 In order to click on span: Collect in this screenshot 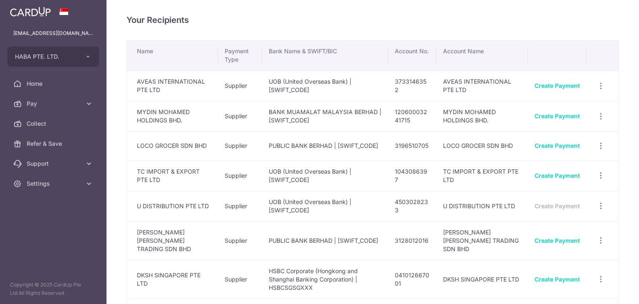, I will do `click(54, 124)`.